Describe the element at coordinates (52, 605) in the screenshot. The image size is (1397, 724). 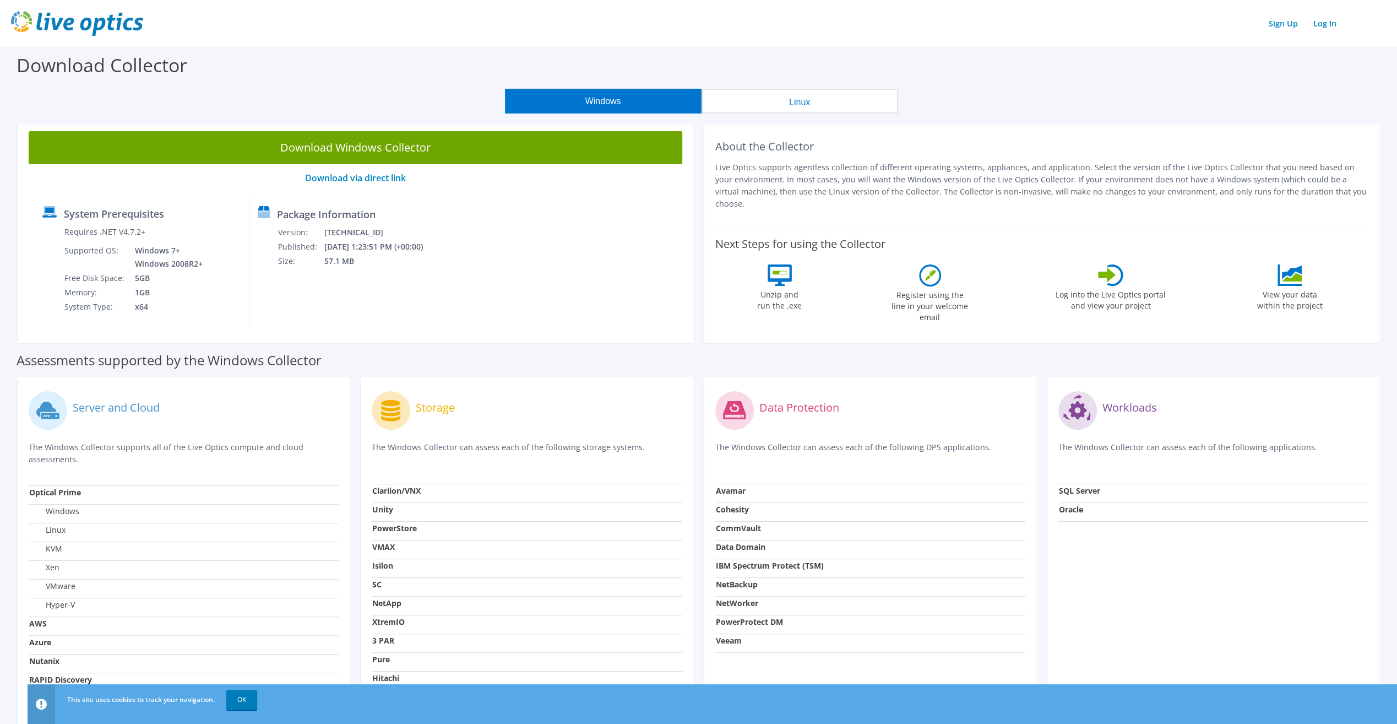
I see `label: Hyper-V` at that location.